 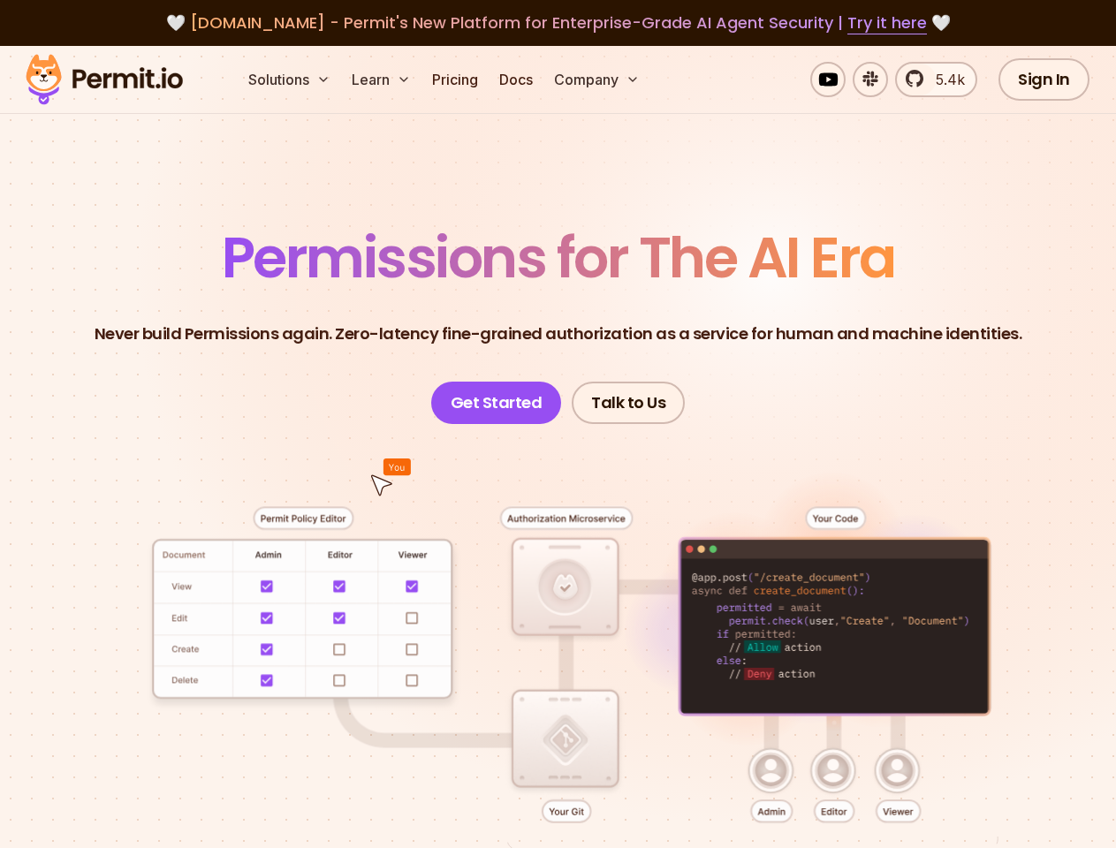 What do you see at coordinates (497, 403) in the screenshot?
I see `a: Get Started` at bounding box center [497, 403].